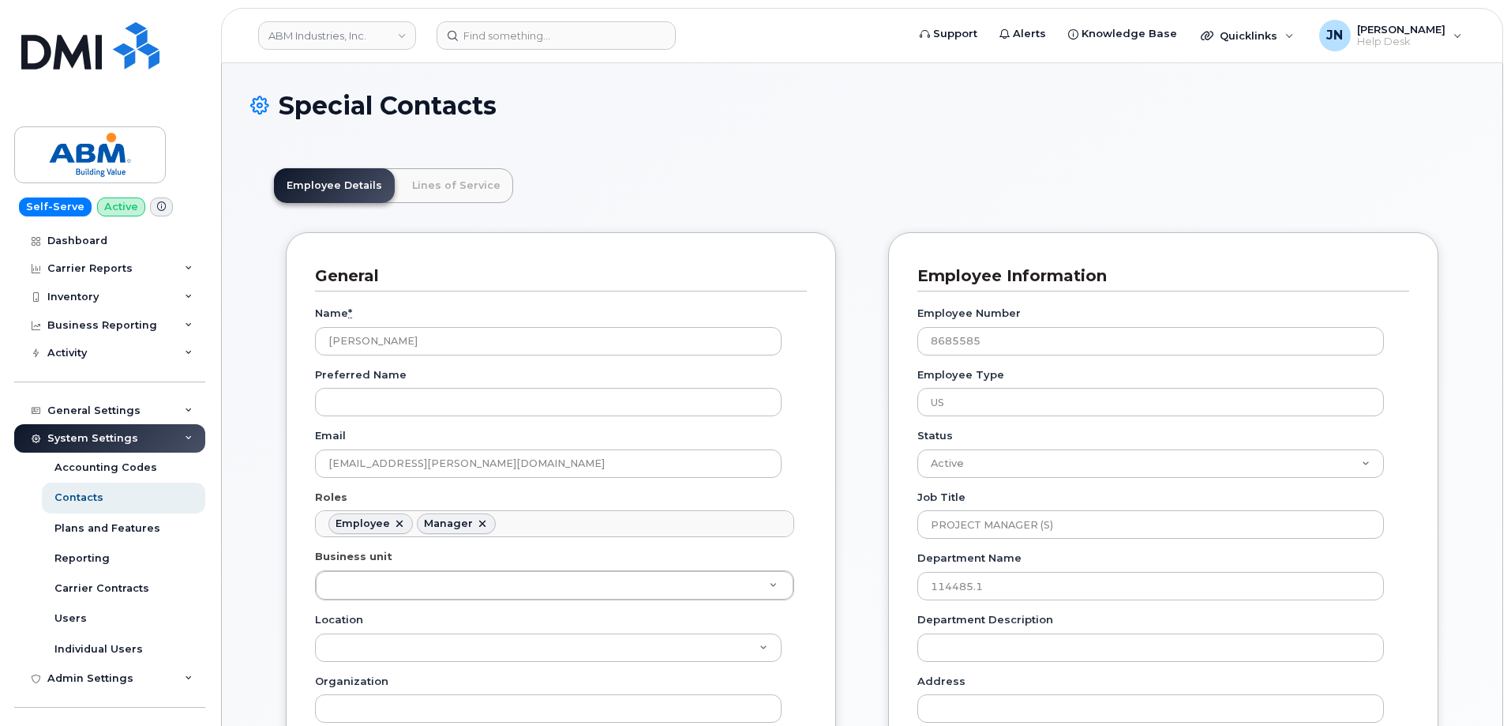  I want to click on label: Preferred Name, so click(361, 374).